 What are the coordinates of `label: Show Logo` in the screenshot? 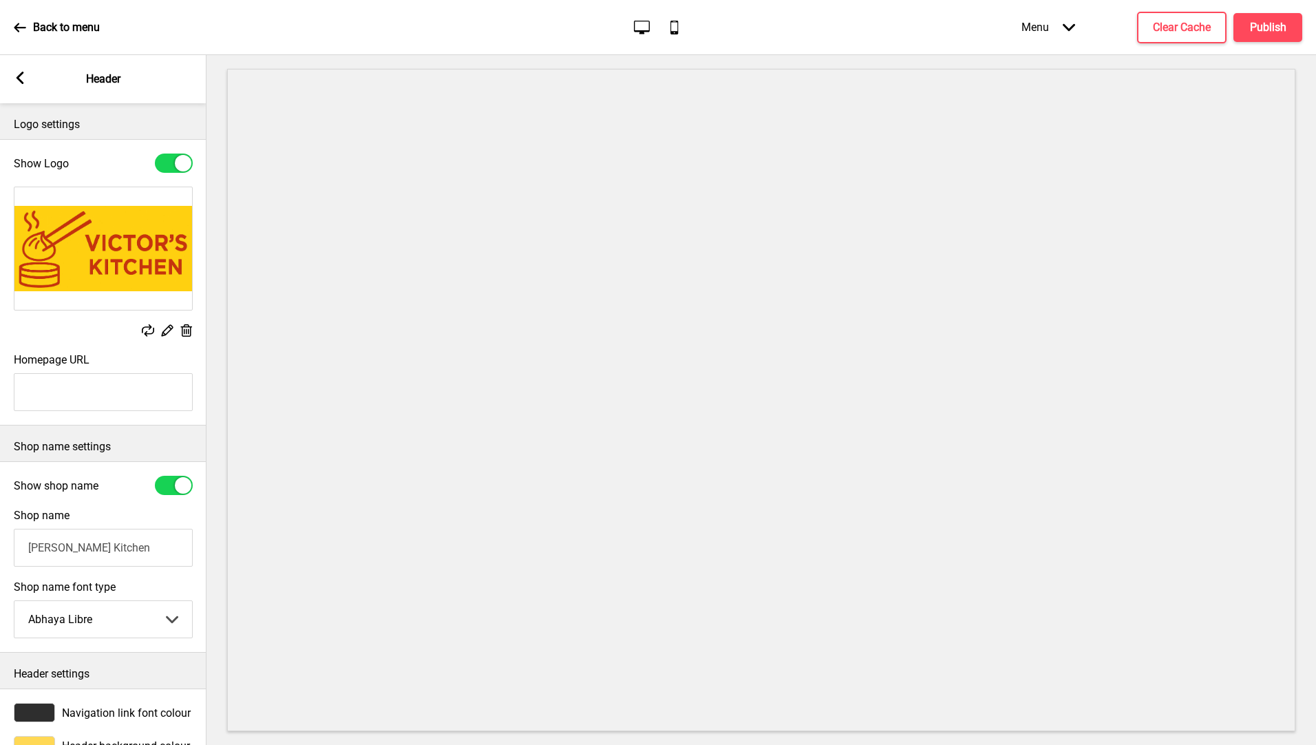 It's located at (41, 163).